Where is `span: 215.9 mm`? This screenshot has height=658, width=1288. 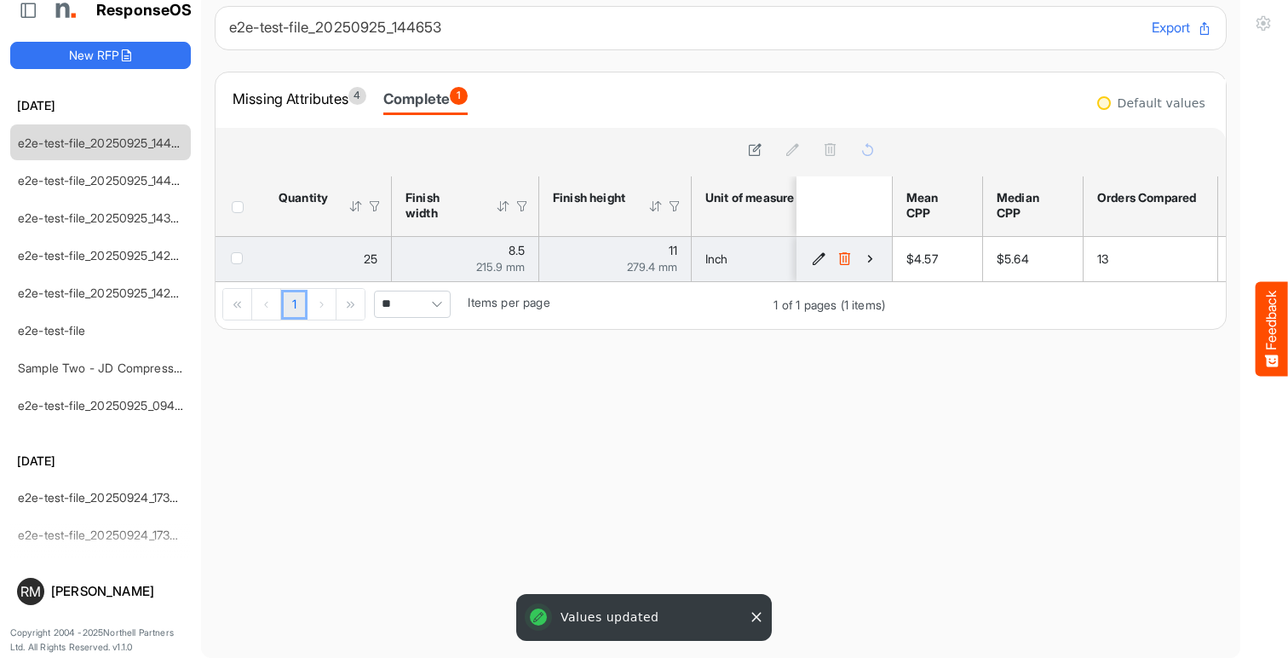 span: 215.9 mm is located at coordinates (500, 267).